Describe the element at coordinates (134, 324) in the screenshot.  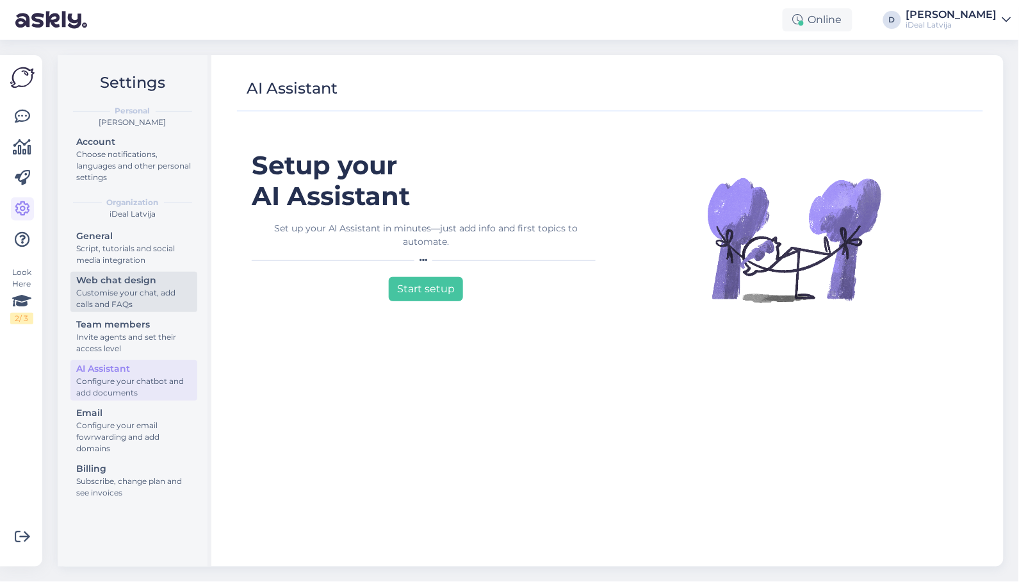
I see `div: Team members` at that location.